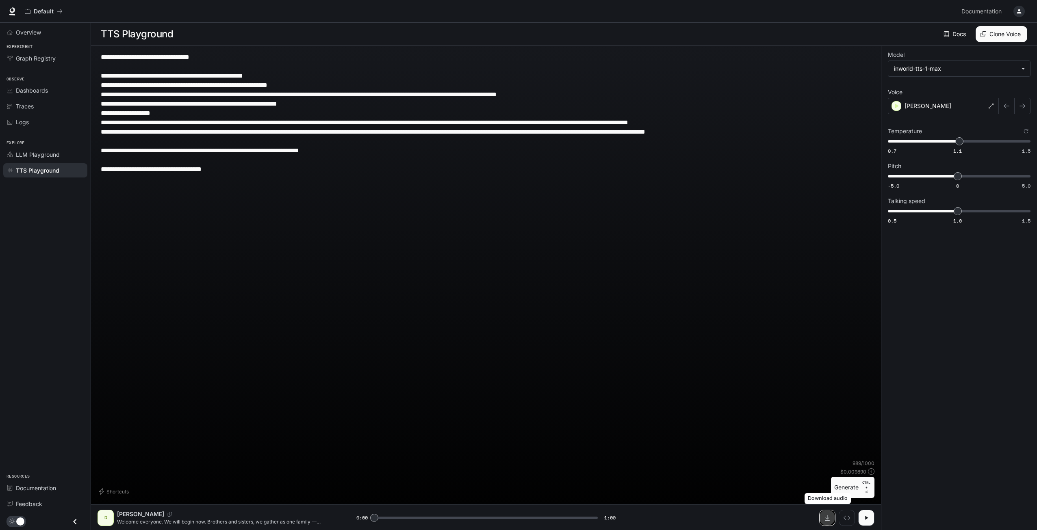 This screenshot has height=530, width=1037. Describe the element at coordinates (45, 122) in the screenshot. I see `a: Logs` at that location.